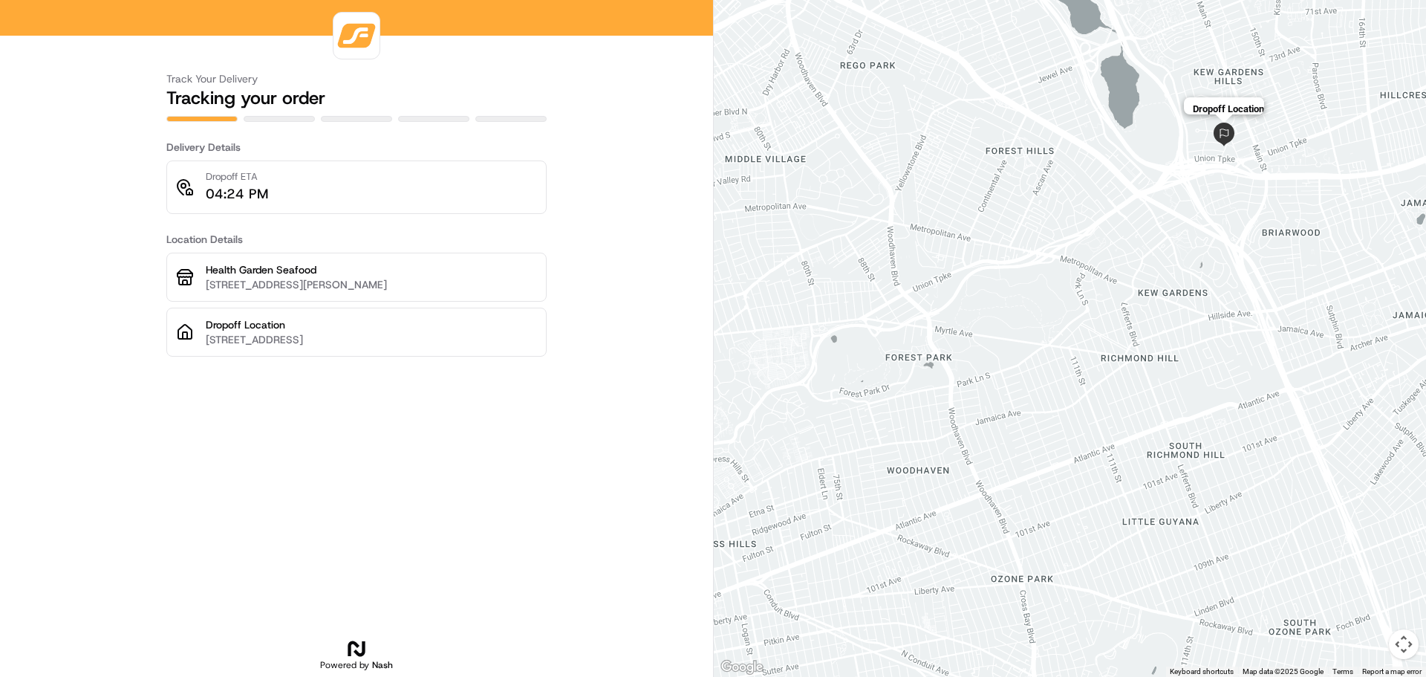  I want to click on h2: Tracking your order, so click(357, 98).